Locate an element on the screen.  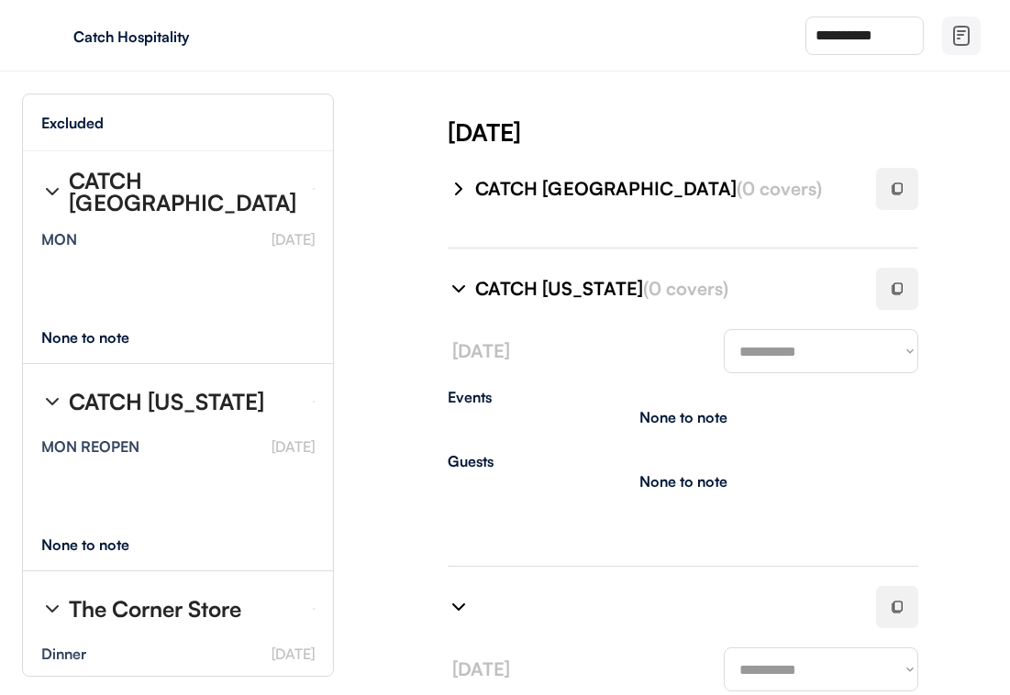
img: yH5BAEAAAAALAAAAAABAAEAAAIBRAA7 is located at coordinates (51, 36).